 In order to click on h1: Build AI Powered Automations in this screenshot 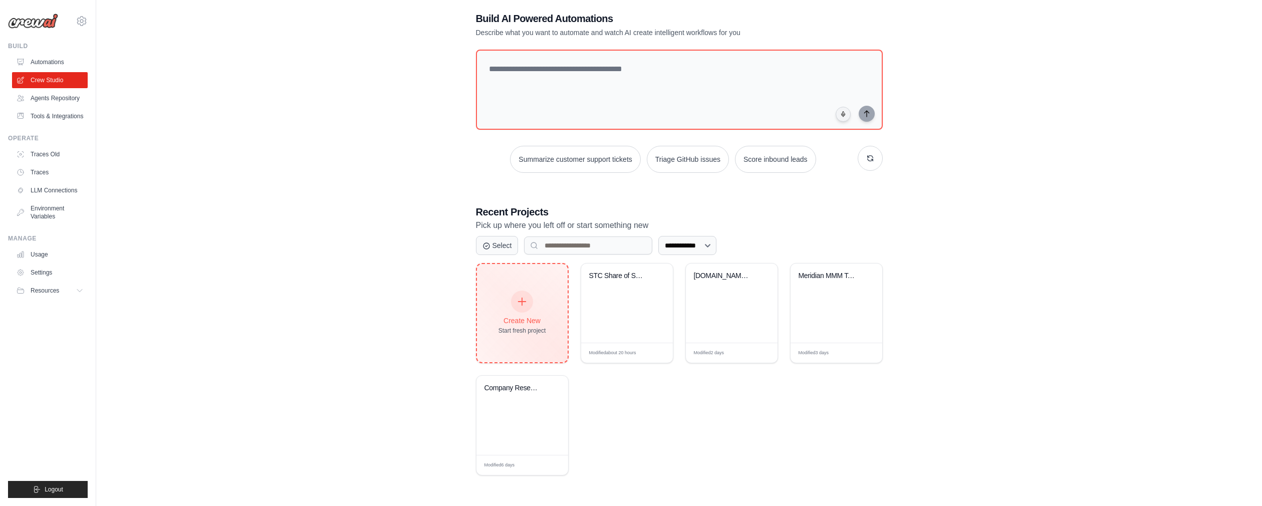, I will do `click(644, 19)`.